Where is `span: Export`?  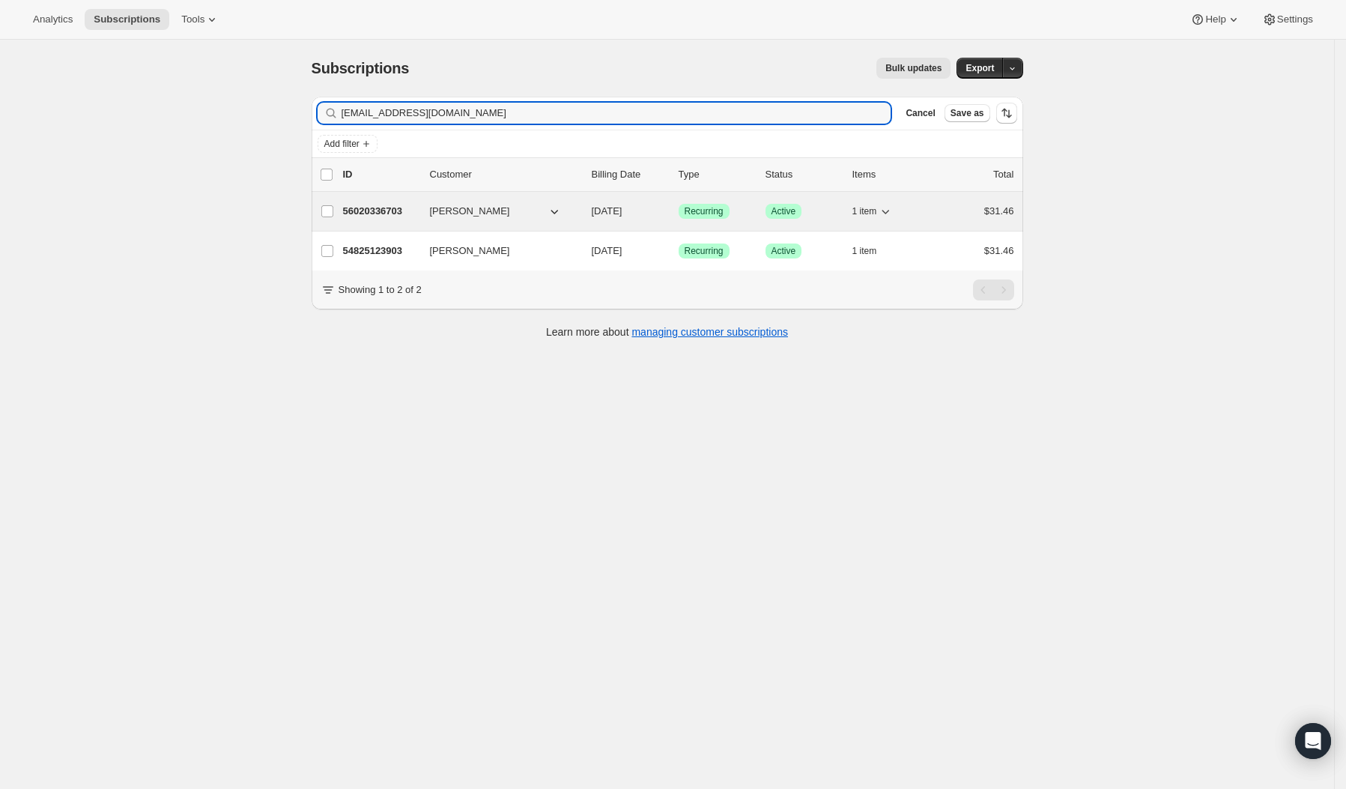
span: Export is located at coordinates (980, 68).